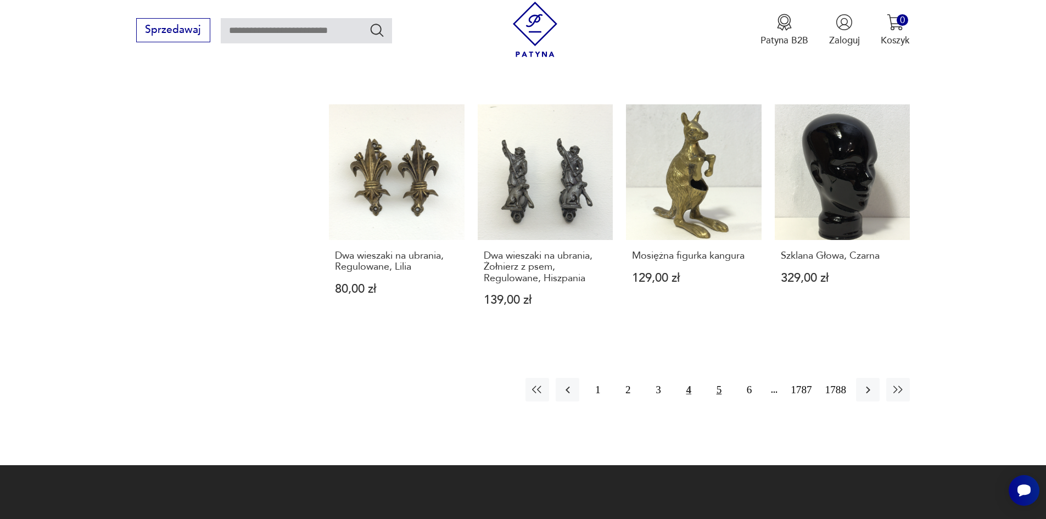 The width and height of the screenshot is (1046, 519). I want to click on p: 80,00 zł, so click(396, 289).